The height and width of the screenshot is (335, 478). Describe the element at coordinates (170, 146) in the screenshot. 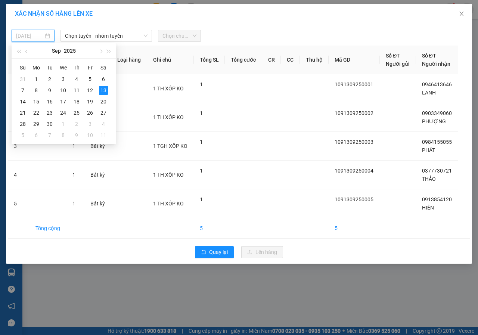

I see `span: 1 TGH XỐP KO` at that location.